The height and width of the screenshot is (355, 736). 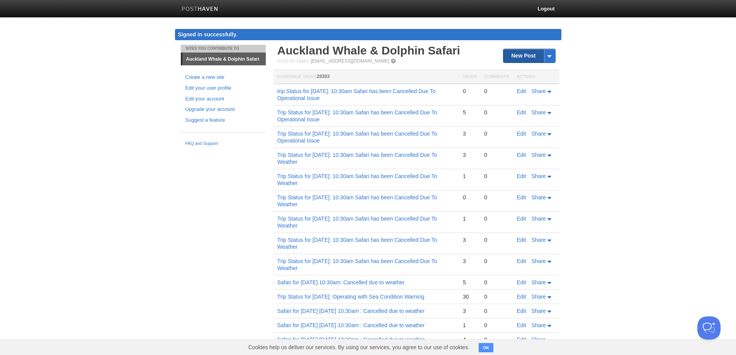 What do you see at coordinates (497, 77) in the screenshot?
I see `th: Comments` at bounding box center [497, 77].